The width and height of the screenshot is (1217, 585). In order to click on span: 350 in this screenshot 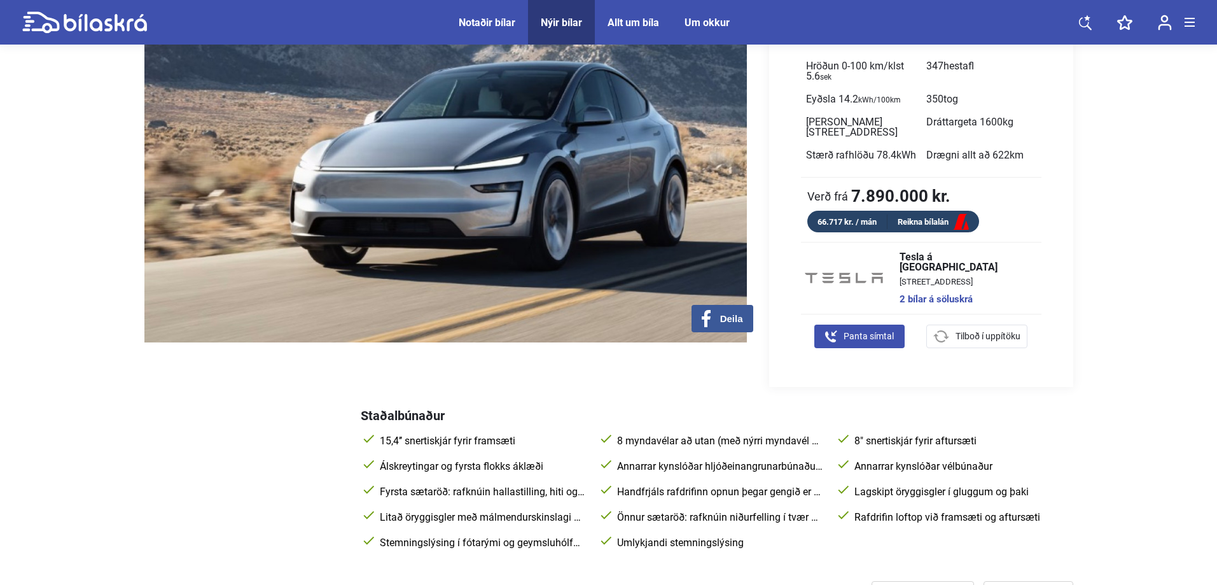, I will do `click(942, 99)`.